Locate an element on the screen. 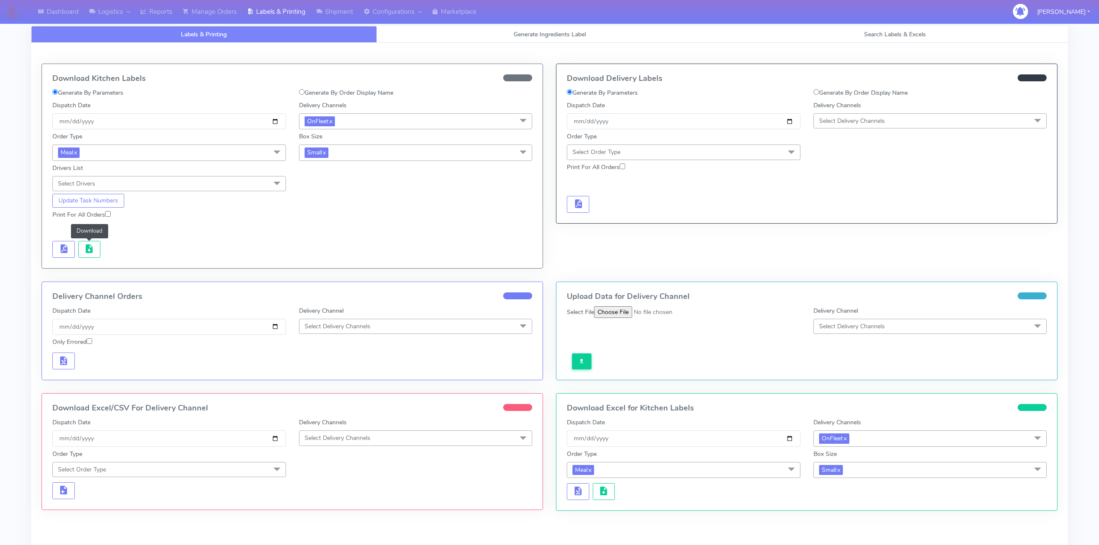  h4: Download Delivery Labels is located at coordinates (806, 79).